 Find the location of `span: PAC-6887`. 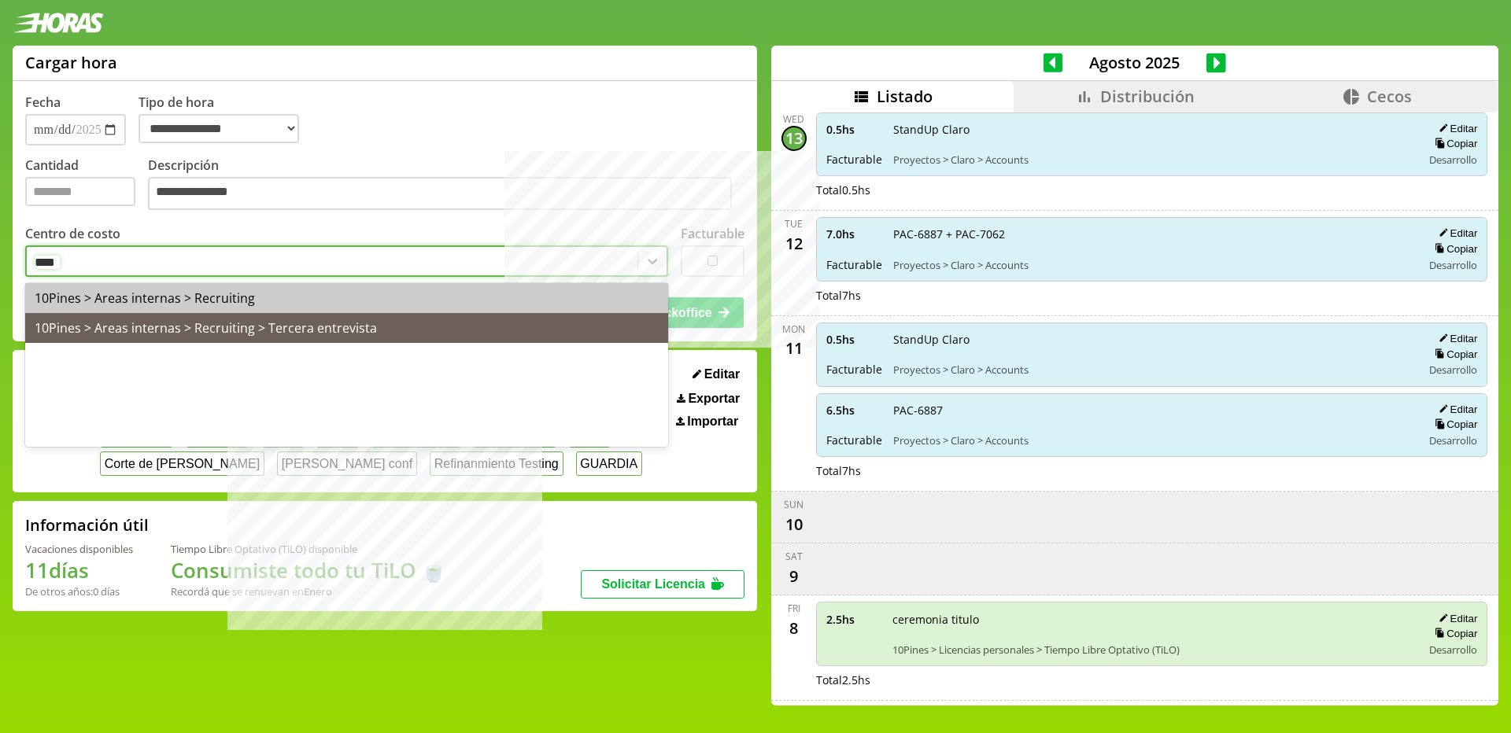

span: PAC-6887 is located at coordinates (1152, 410).